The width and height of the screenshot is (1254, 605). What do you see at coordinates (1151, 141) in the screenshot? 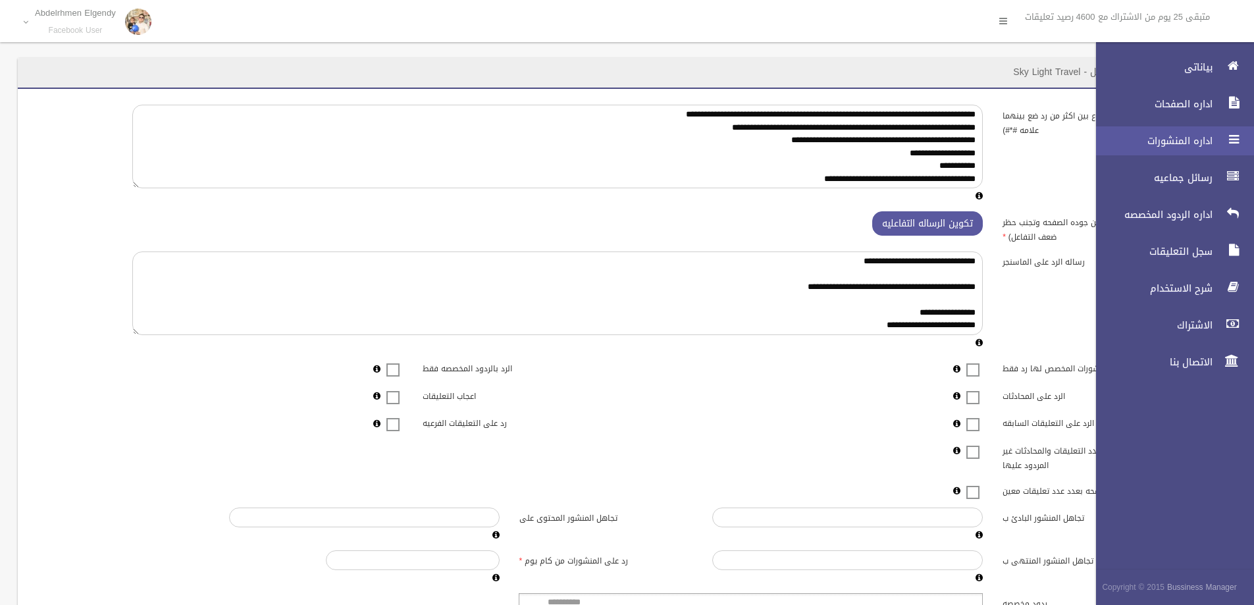
I see `span: اداره المنشورات` at bounding box center [1151, 141].